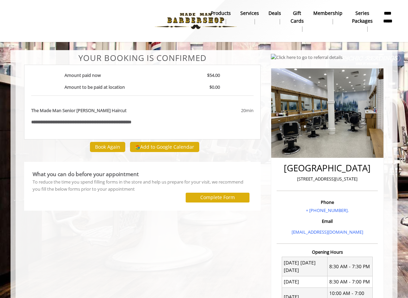 This screenshot has height=298, width=408. I want to click on td: 8:30 AM - 7:00 PM, so click(350, 282).